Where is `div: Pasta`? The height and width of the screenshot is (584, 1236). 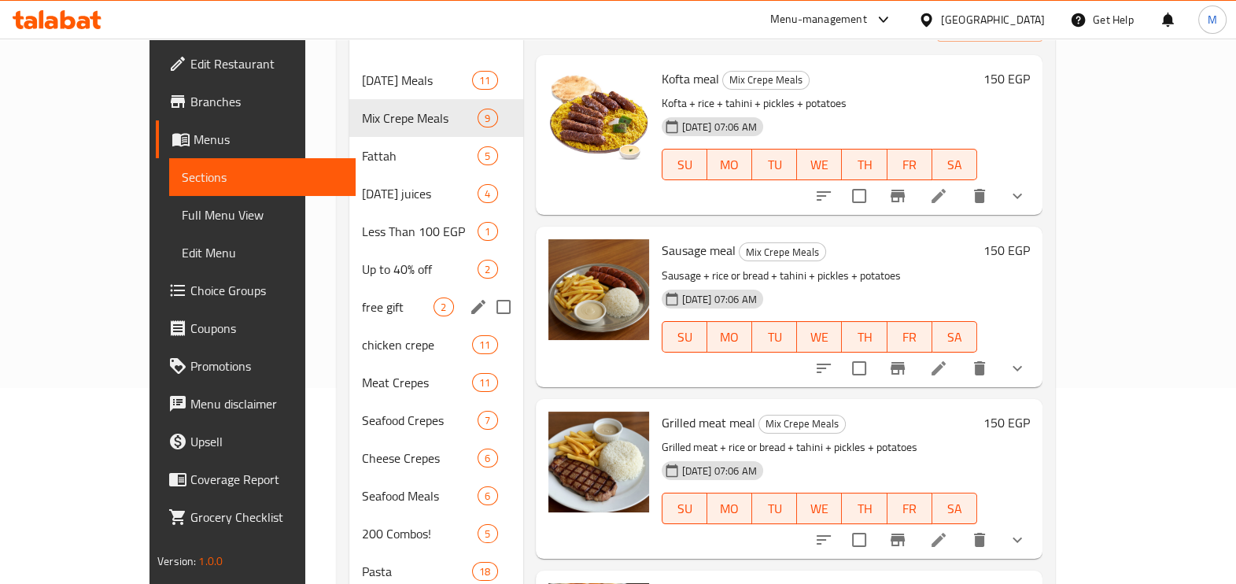 div: Pasta is located at coordinates (417, 571).